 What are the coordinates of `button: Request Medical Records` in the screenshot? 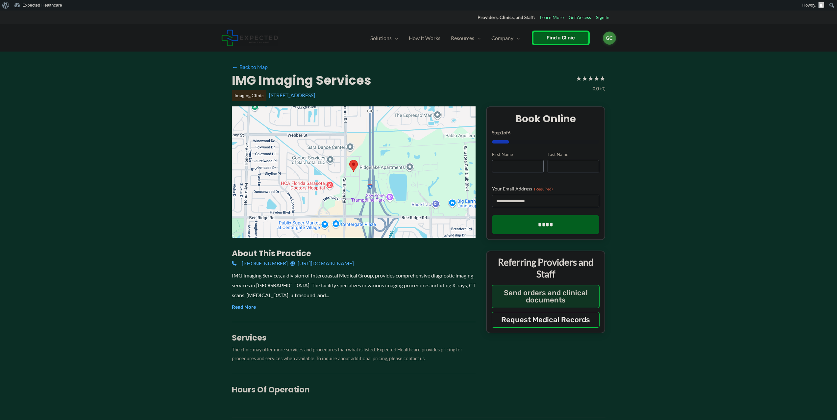 It's located at (545, 320).